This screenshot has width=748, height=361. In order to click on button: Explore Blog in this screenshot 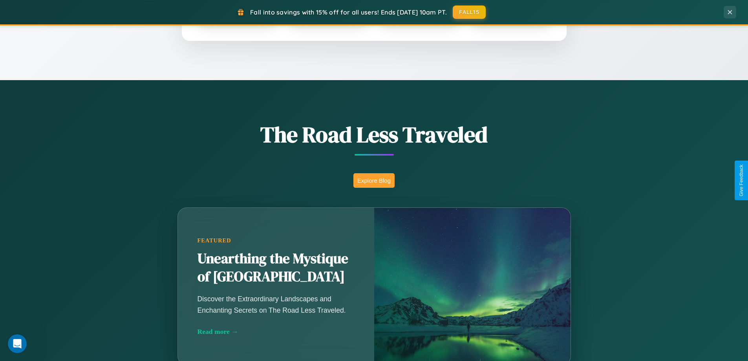, I will do `click(374, 180)`.